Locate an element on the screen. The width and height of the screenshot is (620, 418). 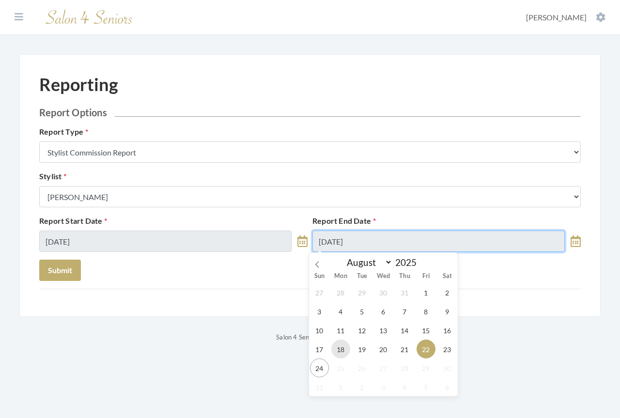
span: Tue is located at coordinates (362, 276).